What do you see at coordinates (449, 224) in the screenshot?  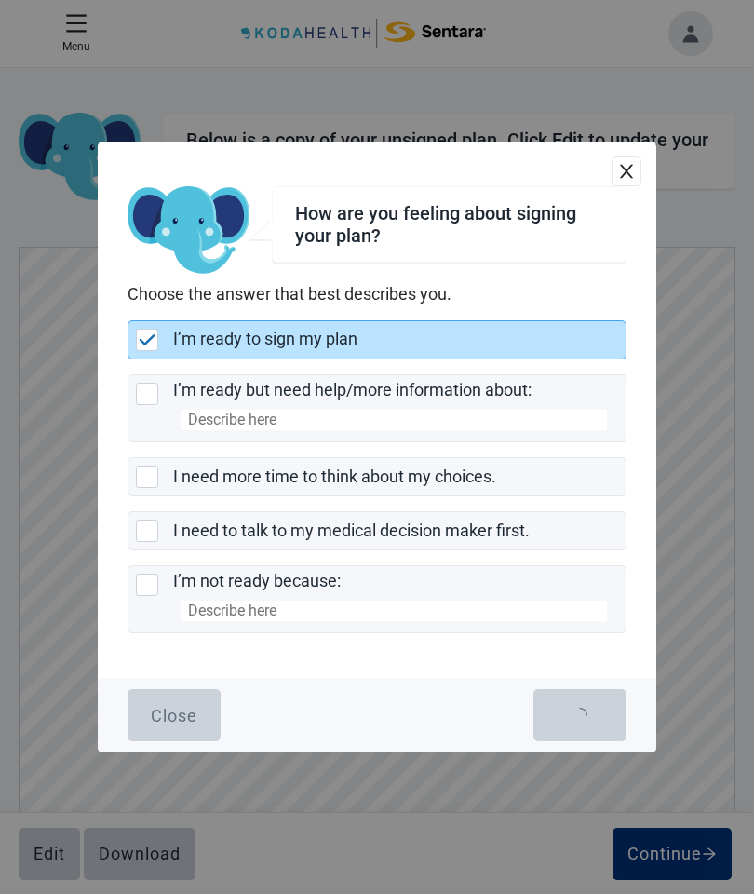 I see `div: How are you feeling about signing your plan?` at bounding box center [449, 224].